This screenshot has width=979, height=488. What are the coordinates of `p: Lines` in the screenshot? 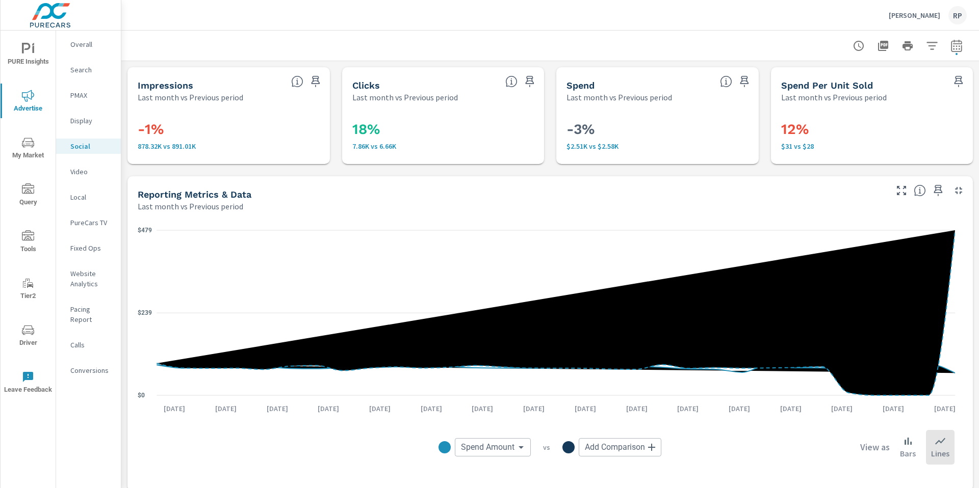 It's located at (940, 454).